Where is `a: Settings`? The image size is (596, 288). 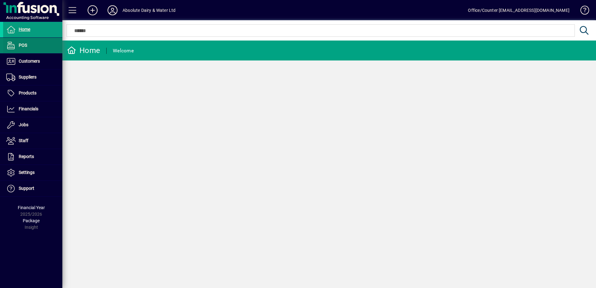 a: Settings is located at coordinates (33, 173).